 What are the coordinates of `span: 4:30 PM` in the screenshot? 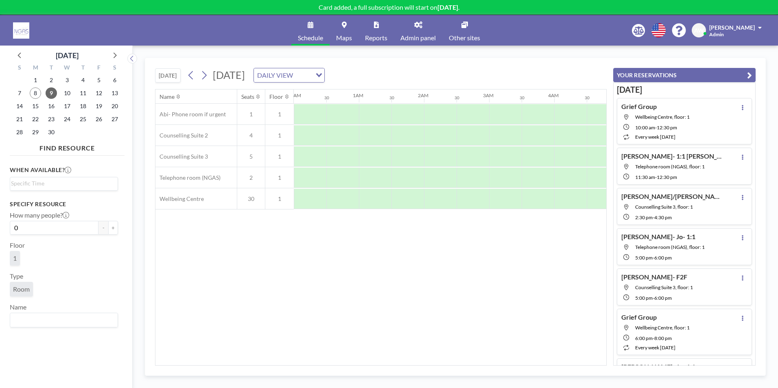 It's located at (663, 217).